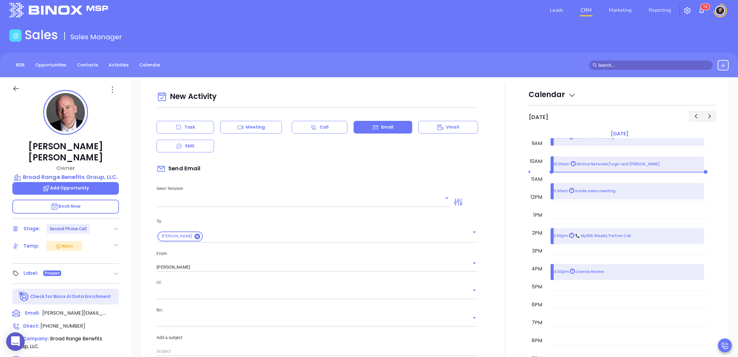 The width and height of the screenshot is (738, 357). Describe the element at coordinates (537, 322) in the screenshot. I see `div: 7pm` at that location.